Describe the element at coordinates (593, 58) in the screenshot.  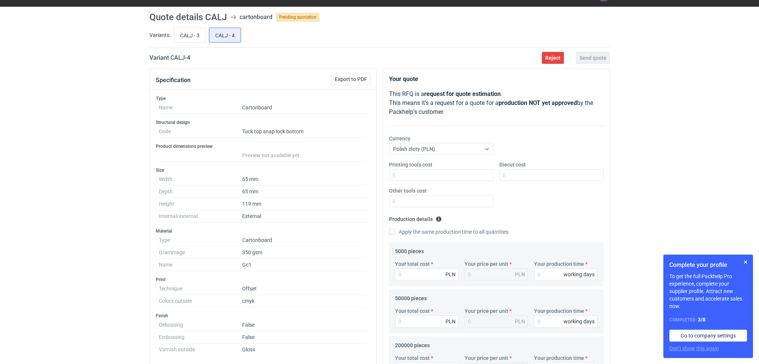
I see `span: Send quote` at that location.